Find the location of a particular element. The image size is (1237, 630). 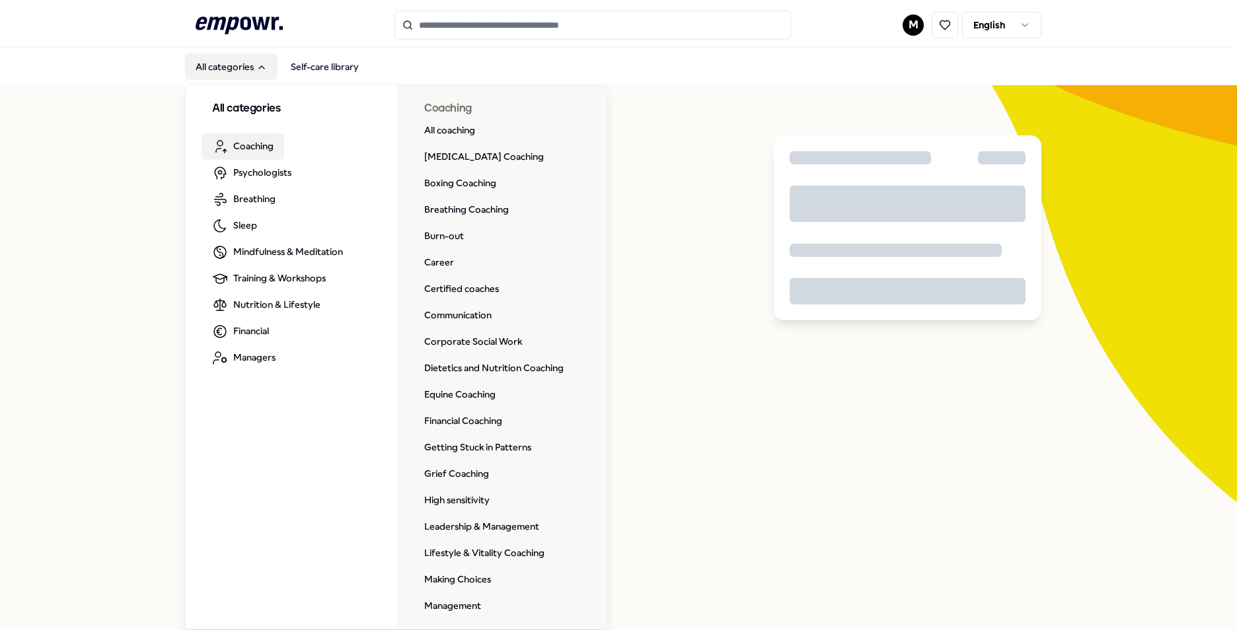

a: Corporate Social Work is located at coordinates (473, 342).